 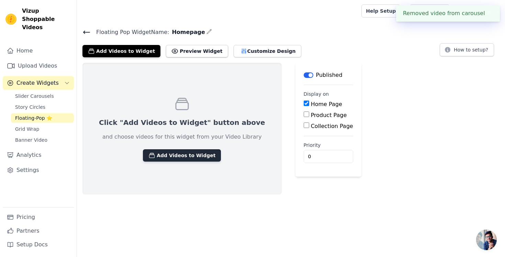 I want to click on a: Setup Docs, so click(x=38, y=245).